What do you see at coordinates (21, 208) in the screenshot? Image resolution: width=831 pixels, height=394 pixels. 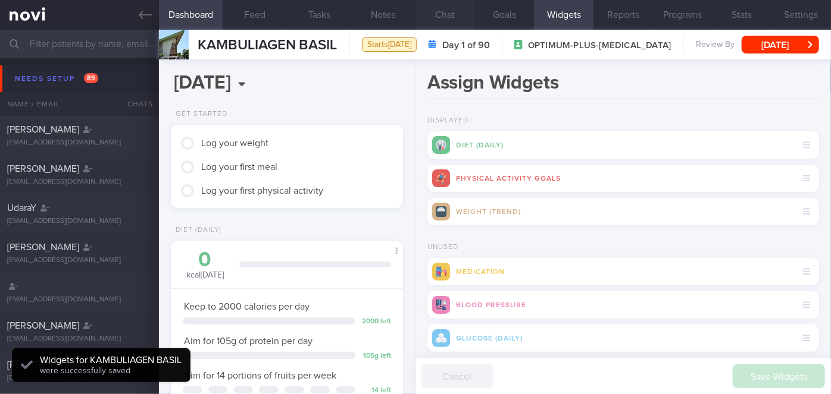 I see `span: UdaraY` at bounding box center [21, 208].